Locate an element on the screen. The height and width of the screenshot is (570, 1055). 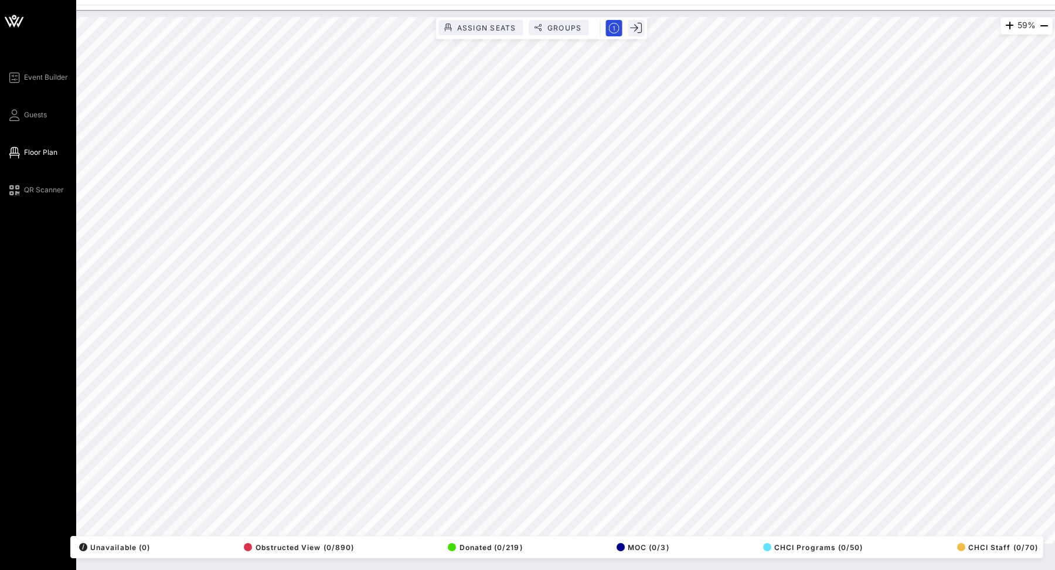
div: 59% is located at coordinates (1027, 26).